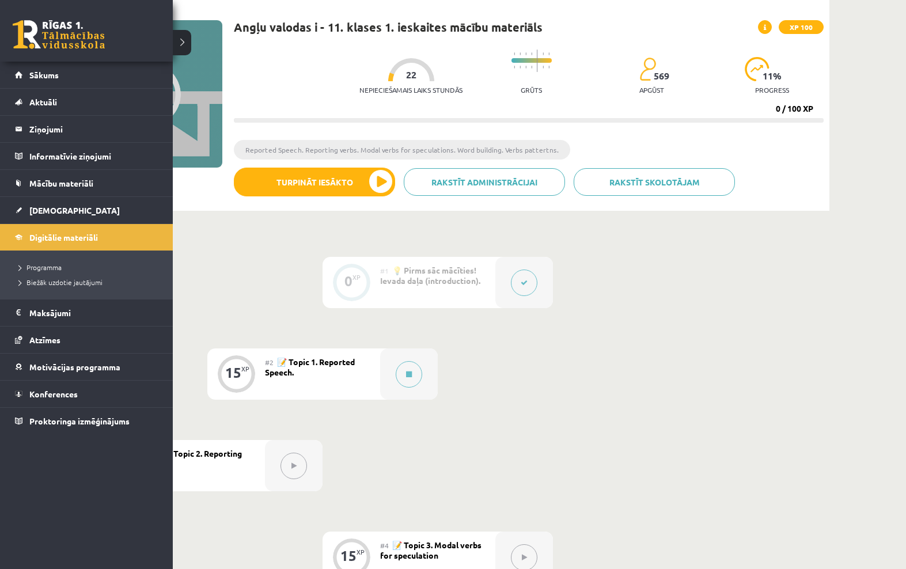 The image size is (906, 569). Describe the element at coordinates (61, 183) in the screenshot. I see `span: Mācību materiāli` at that location.